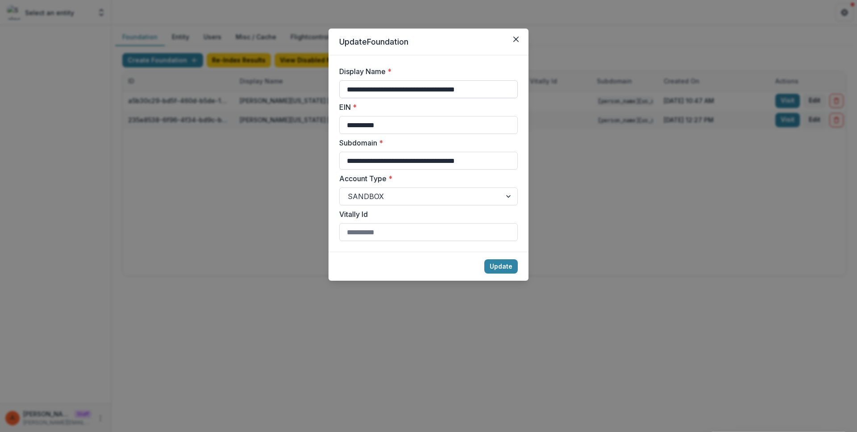  What do you see at coordinates (516, 39) in the screenshot?
I see `button: Close` at bounding box center [516, 39].